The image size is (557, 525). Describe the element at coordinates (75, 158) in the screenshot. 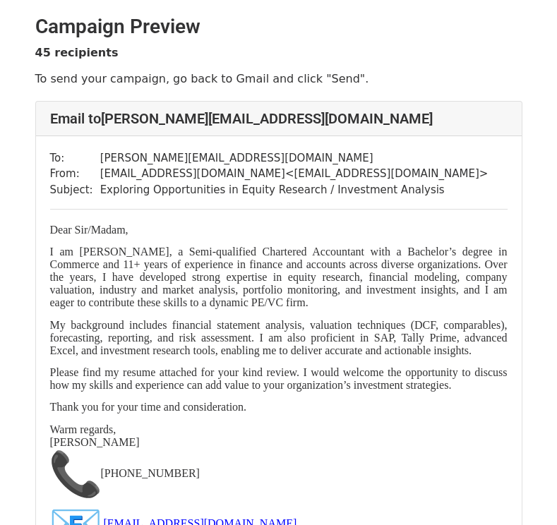

I see `td: To:` at that location.